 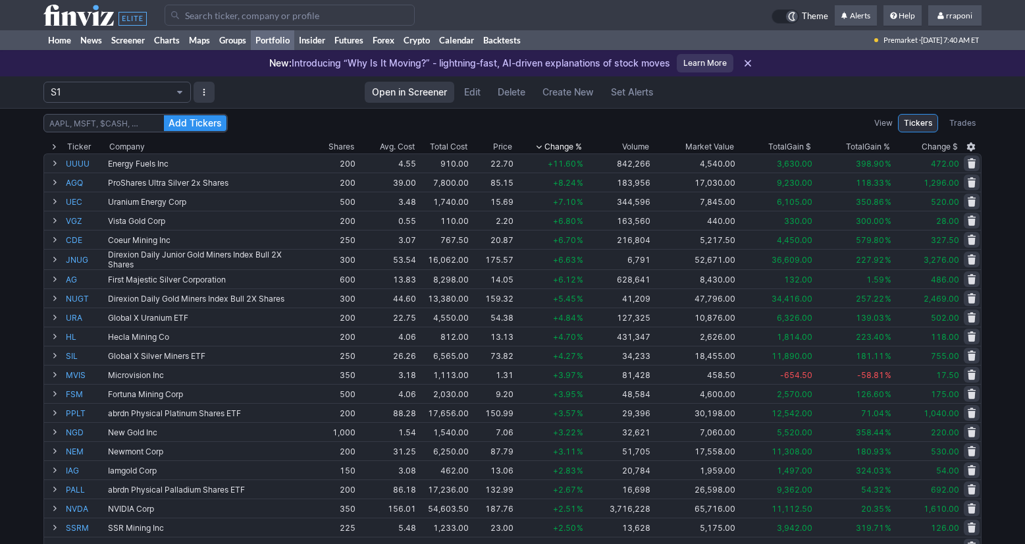 I want to click on td: 150.99, so click(x=492, y=412).